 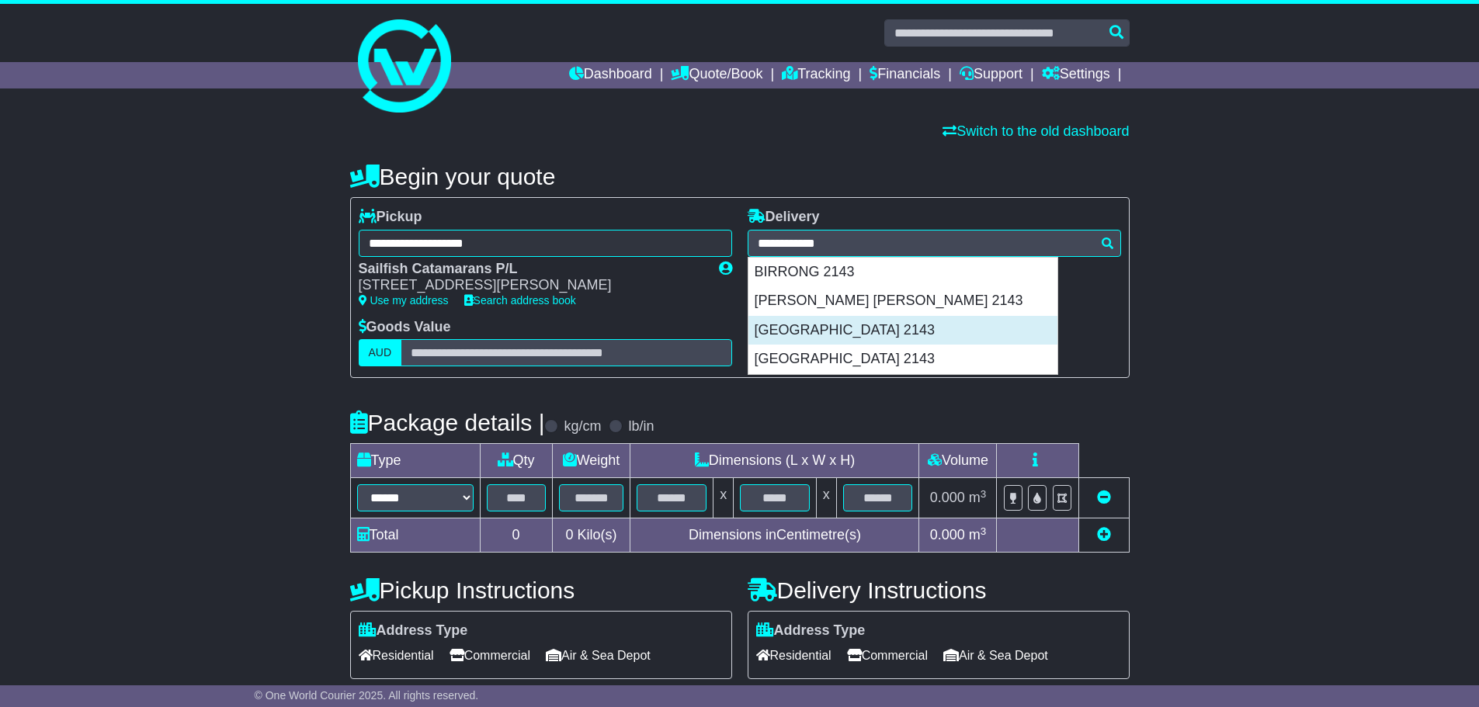 I want to click on span: © One World Courier 2025. All rights reserved., so click(x=366, y=696).